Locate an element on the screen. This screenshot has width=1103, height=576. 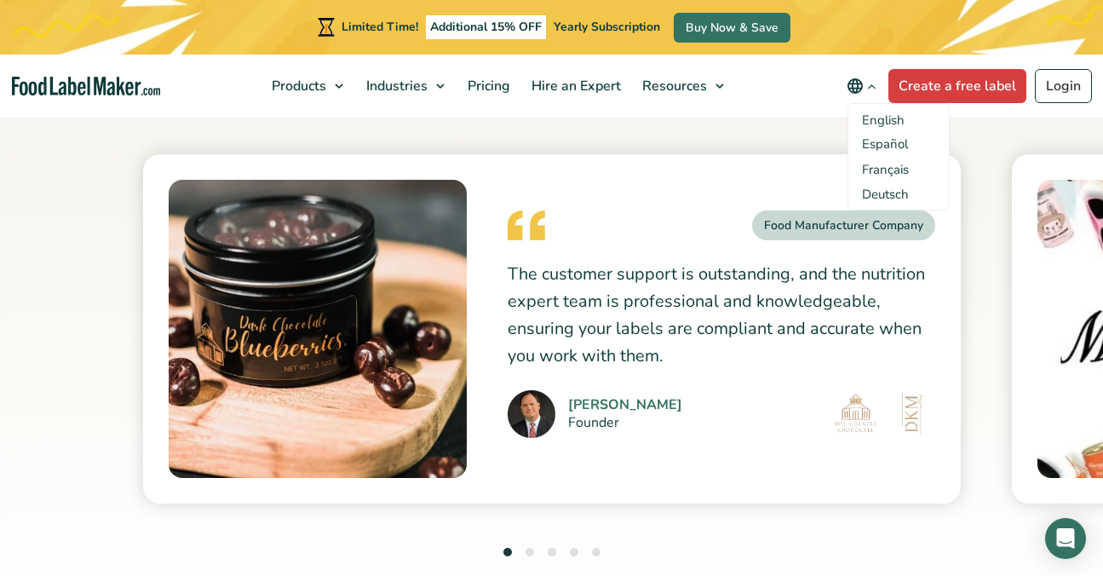
h2: How Have We Helped Customers Succeed? is located at coordinates (552, 97).